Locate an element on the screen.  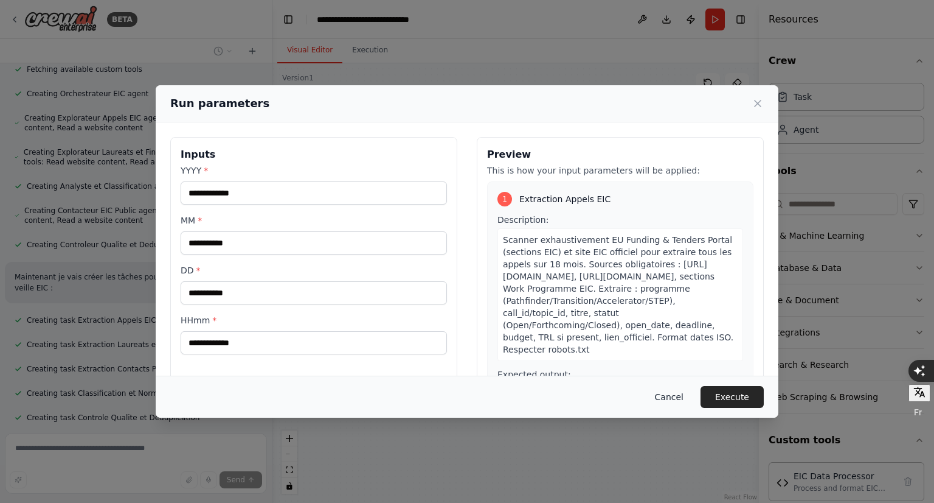
h3: Inputs is located at coordinates (314, 155).